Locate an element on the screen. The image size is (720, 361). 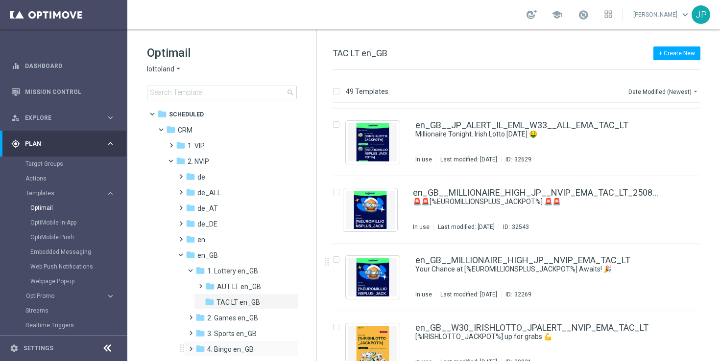
i: gps_fixed is located at coordinates (16, 144).